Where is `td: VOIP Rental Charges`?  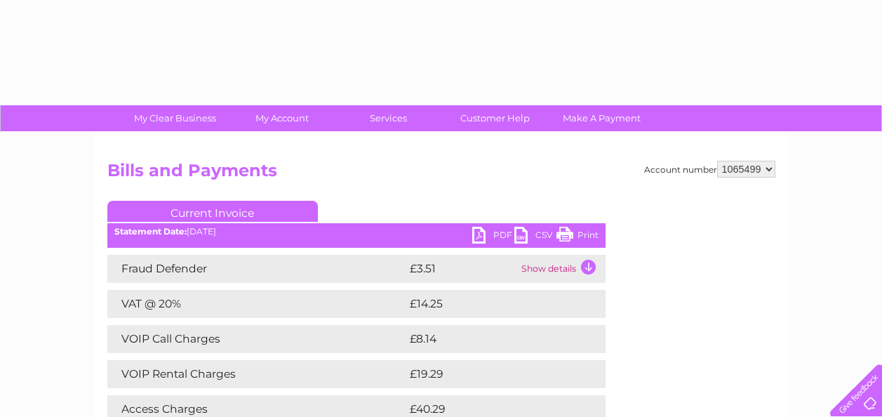
td: VOIP Rental Charges is located at coordinates (257, 374).